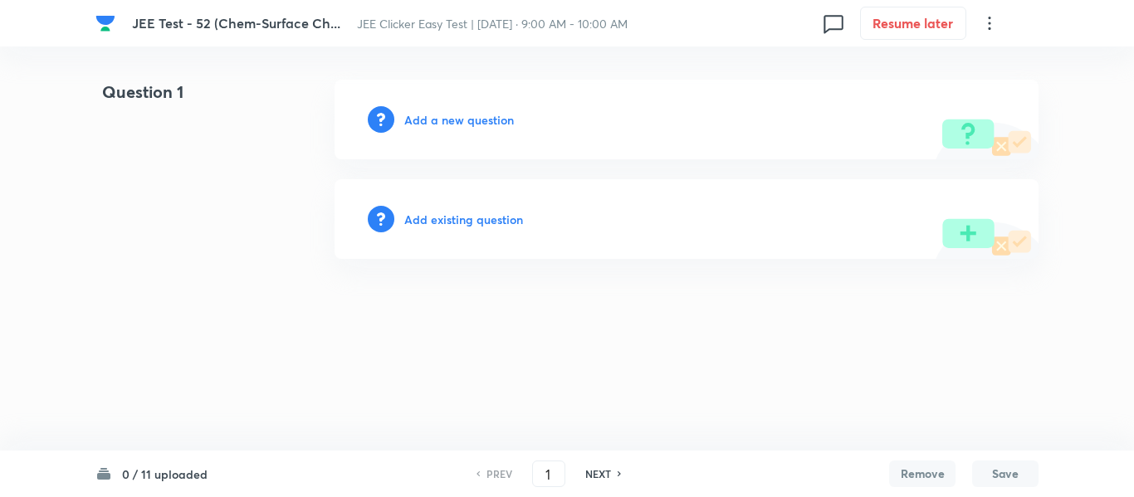  Describe the element at coordinates (913, 23) in the screenshot. I see `button: Resume later` at that location.